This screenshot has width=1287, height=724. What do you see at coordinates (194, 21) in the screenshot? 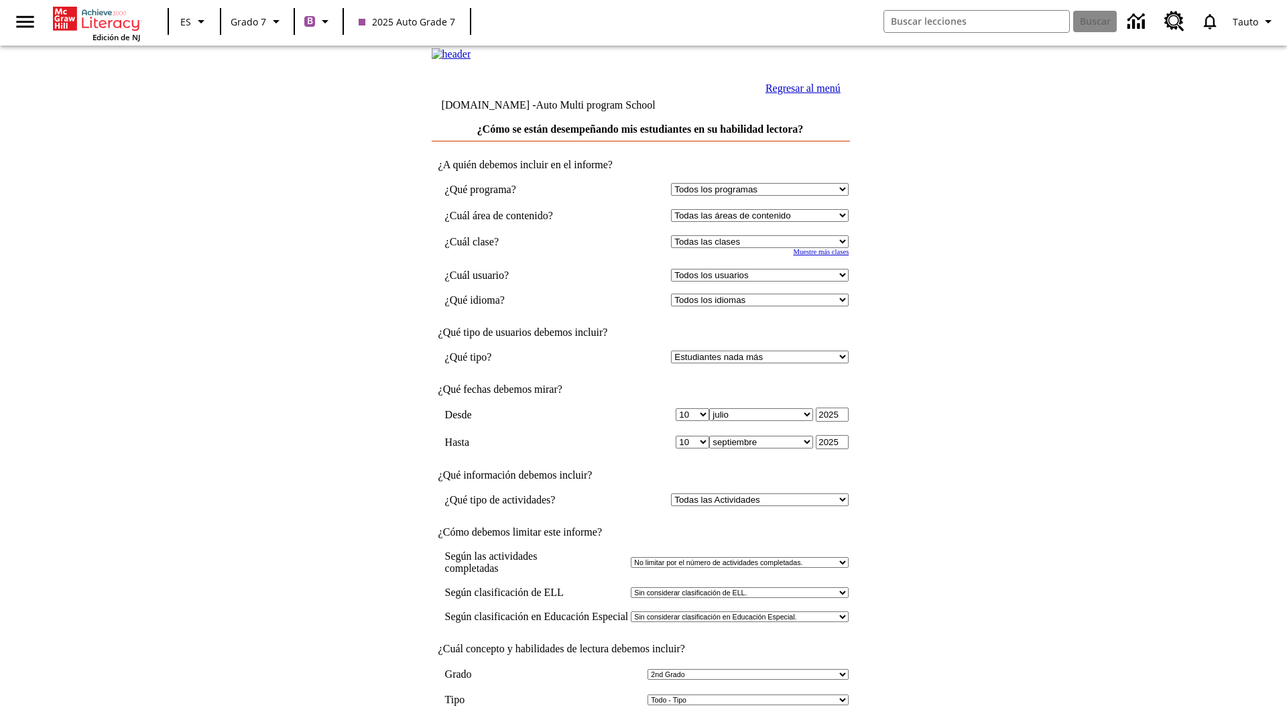
I see `button: Lenguaje: ES, Selecciona un idioma` at bounding box center [194, 21].